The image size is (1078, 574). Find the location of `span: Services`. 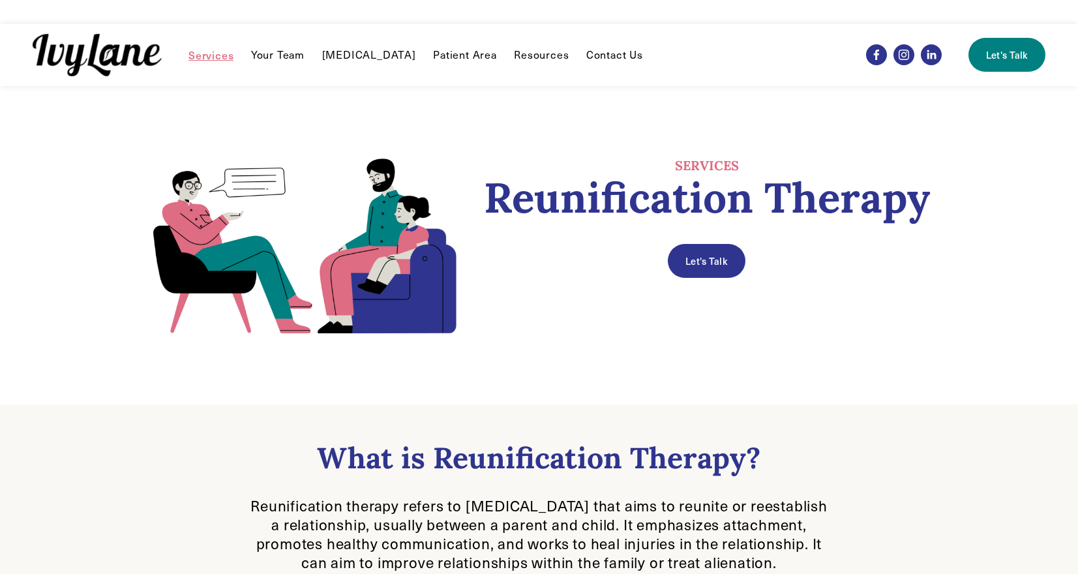

span: Services is located at coordinates (211, 55).